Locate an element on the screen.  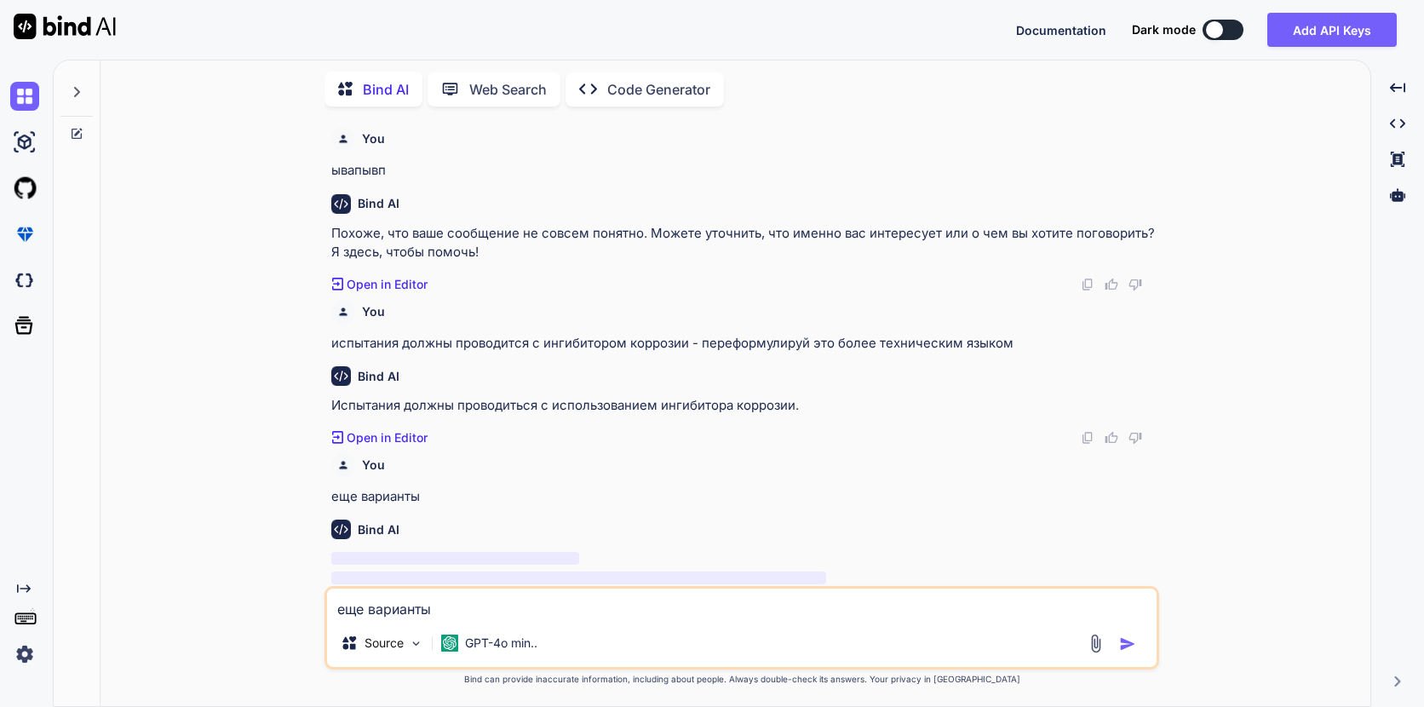
img: darkCloudIdeIcon is located at coordinates (25, 280).